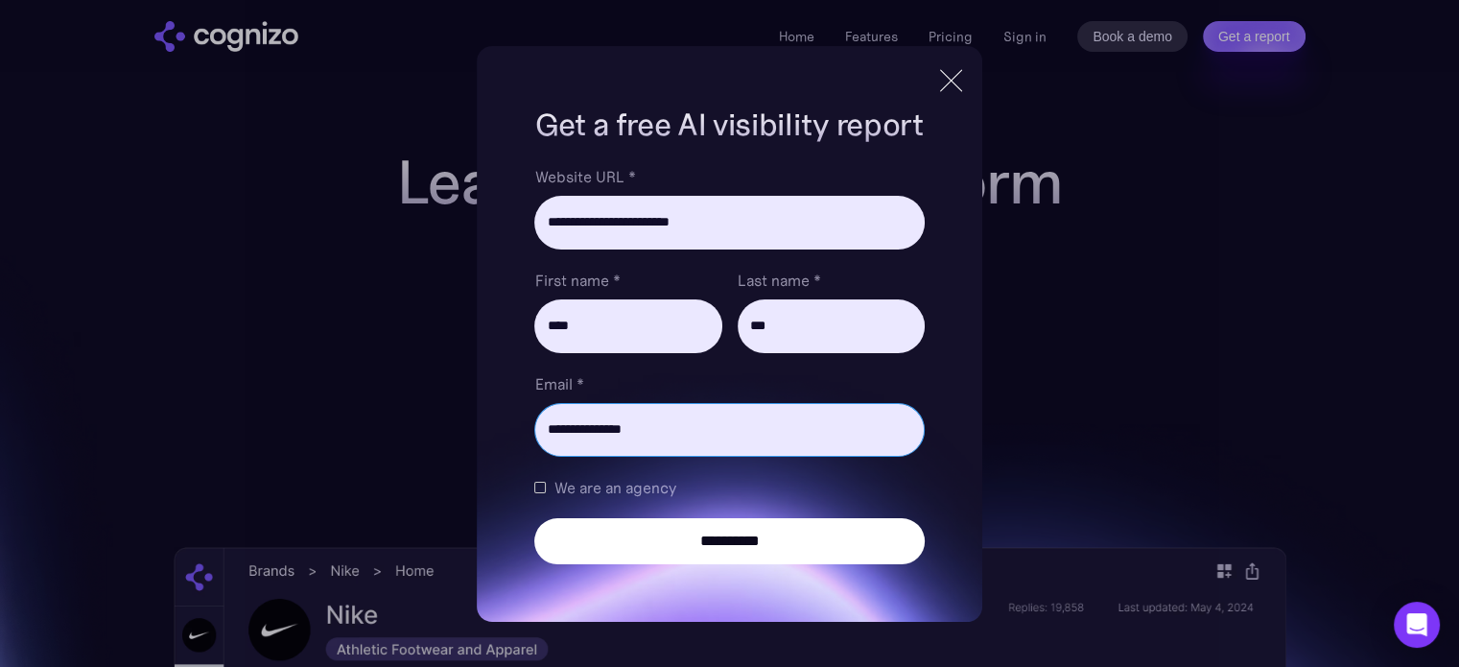 The width and height of the screenshot is (1459, 667). Describe the element at coordinates (729, 177) in the screenshot. I see `label: Website URL *` at that location.